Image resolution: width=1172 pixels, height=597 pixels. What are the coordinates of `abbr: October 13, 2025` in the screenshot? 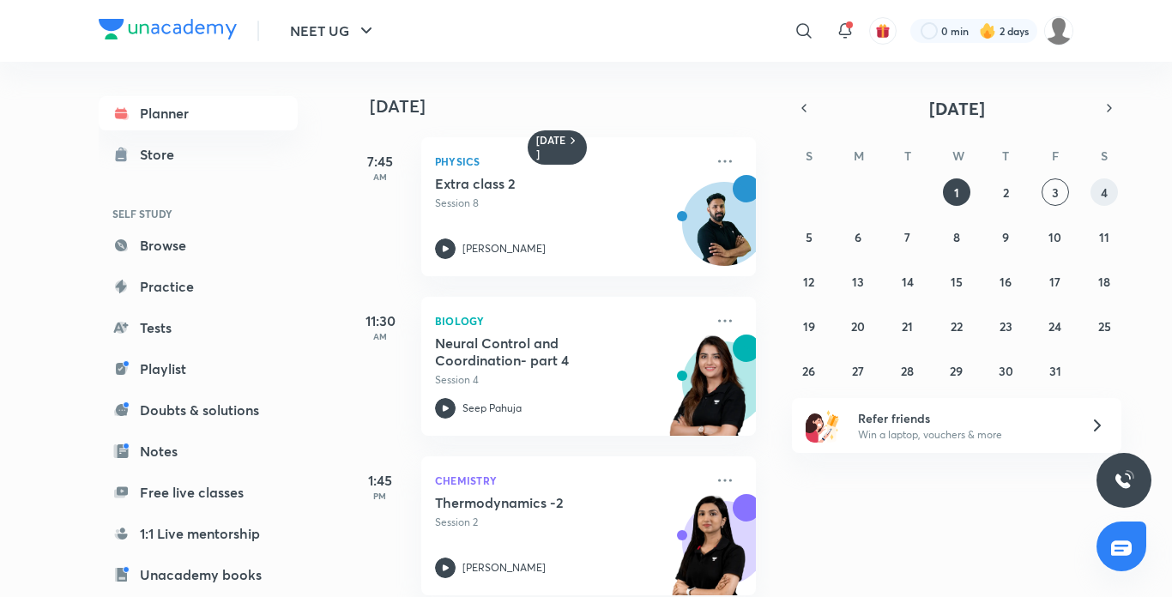 It's located at (858, 281).